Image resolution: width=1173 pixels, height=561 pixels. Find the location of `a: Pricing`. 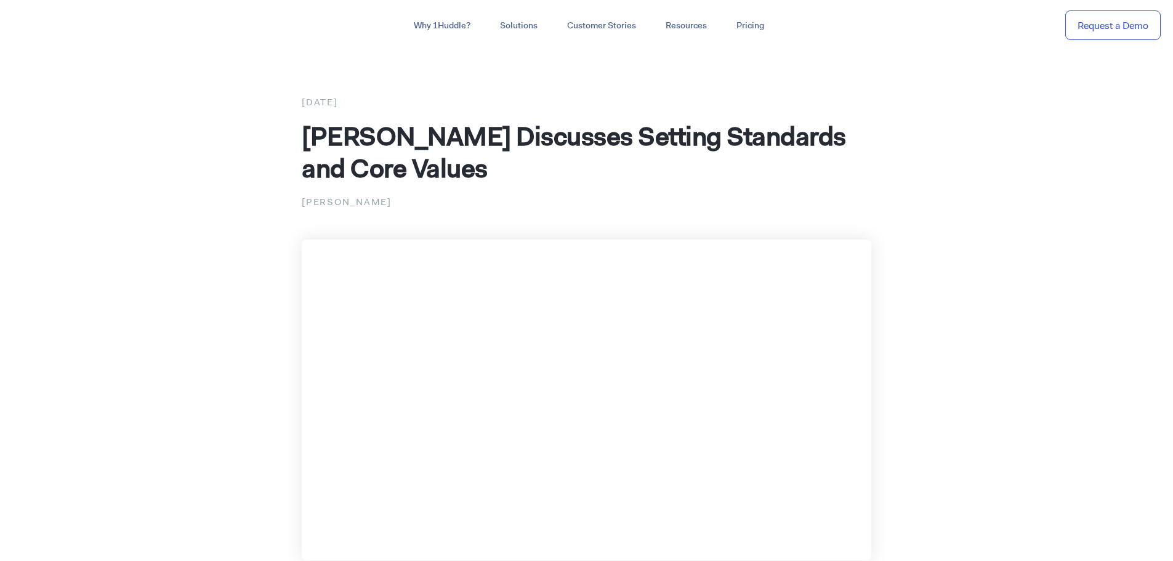

a: Pricing is located at coordinates (750, 26).